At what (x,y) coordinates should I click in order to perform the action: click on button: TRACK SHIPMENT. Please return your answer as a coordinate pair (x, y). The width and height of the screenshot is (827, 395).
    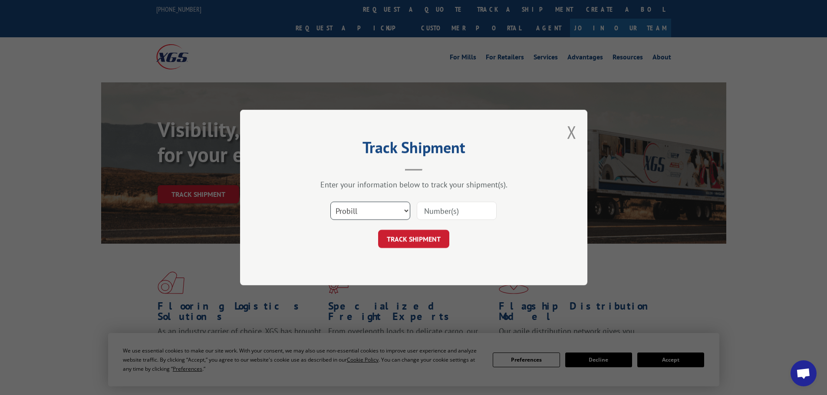
    Looking at the image, I should click on (414, 239).